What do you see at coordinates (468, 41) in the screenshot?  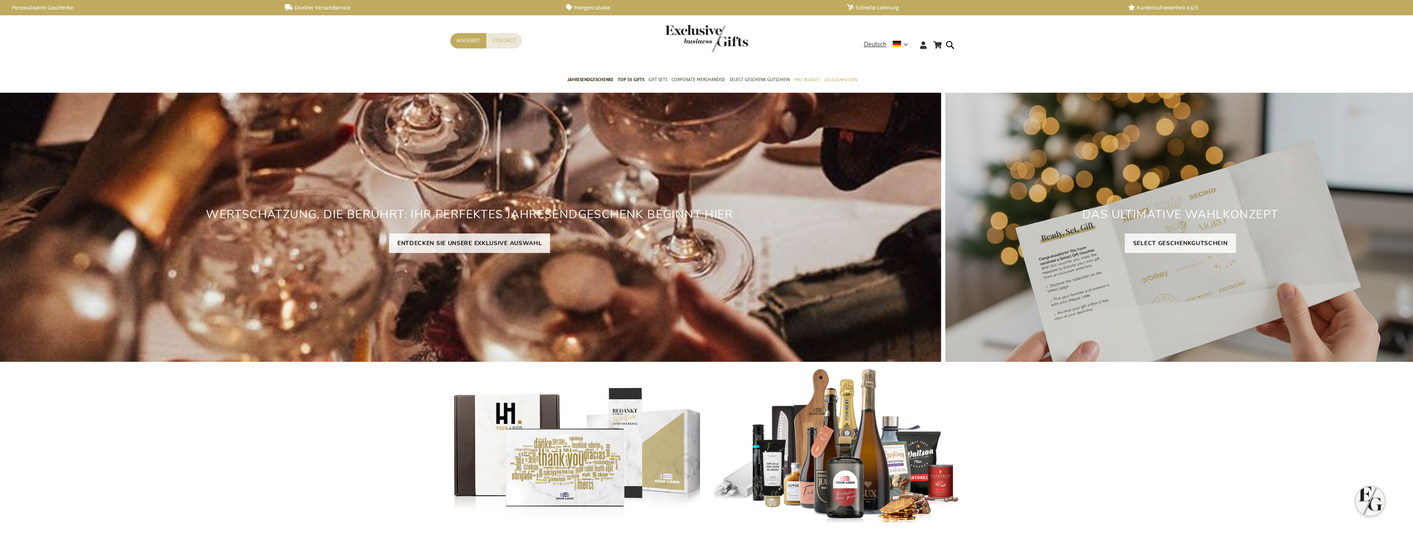 I see `a: Angebot` at bounding box center [468, 41].